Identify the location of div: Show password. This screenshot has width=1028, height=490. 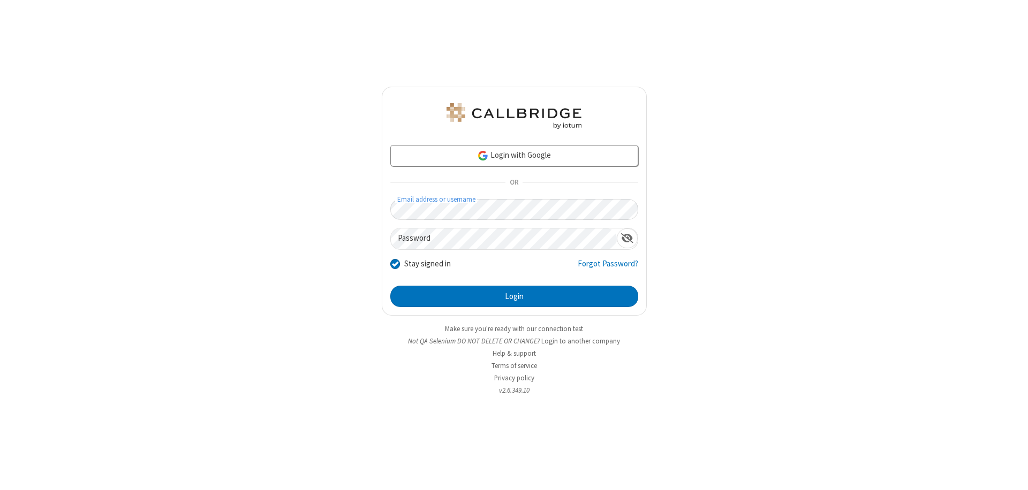
(627, 238).